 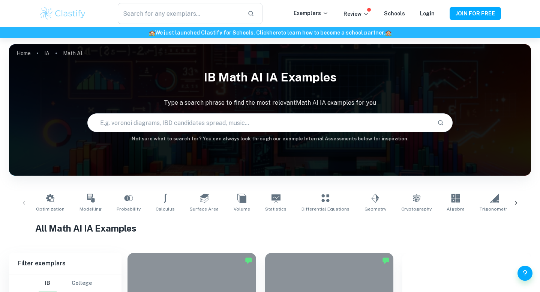 I want to click on p: Math AI, so click(x=72, y=53).